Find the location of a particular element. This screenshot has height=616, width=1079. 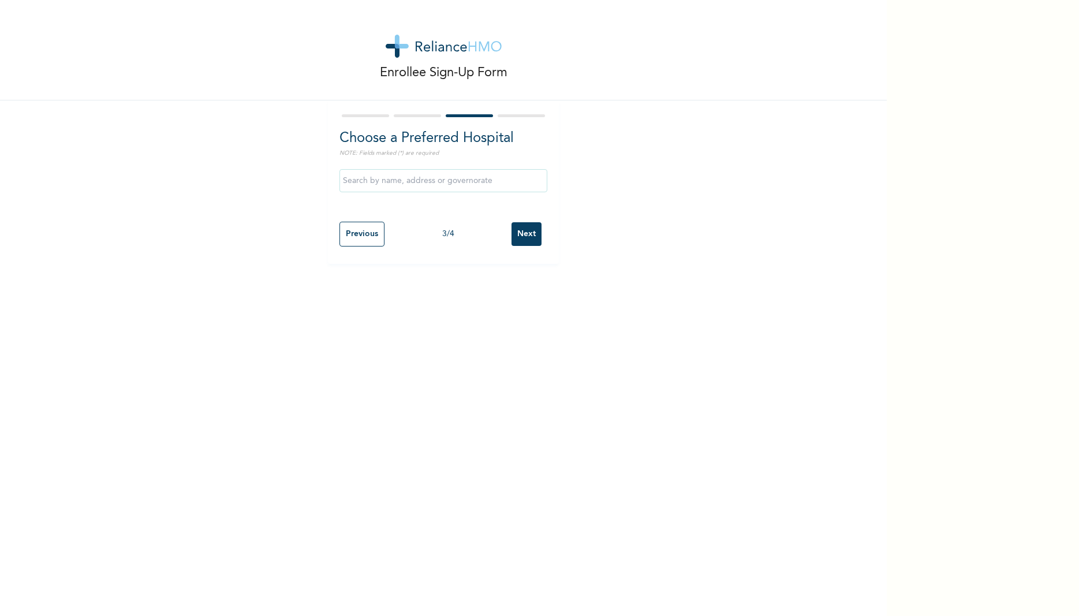

img: logo is located at coordinates (443, 46).